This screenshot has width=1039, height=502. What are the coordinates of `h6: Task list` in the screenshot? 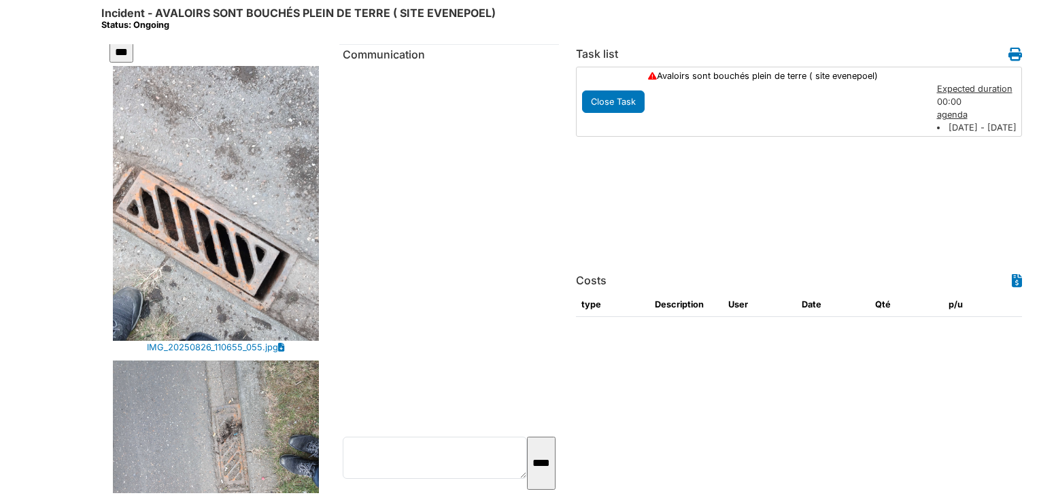 It's located at (597, 54).